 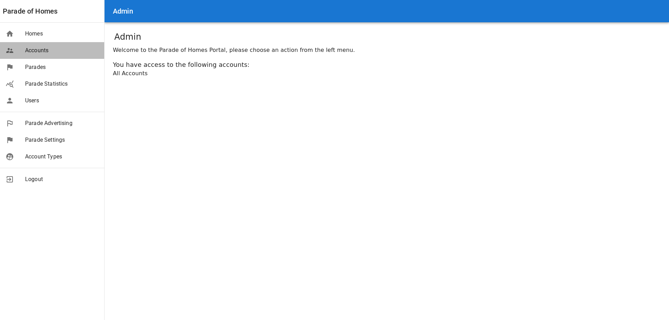 I want to click on span: Parades, so click(x=62, y=67).